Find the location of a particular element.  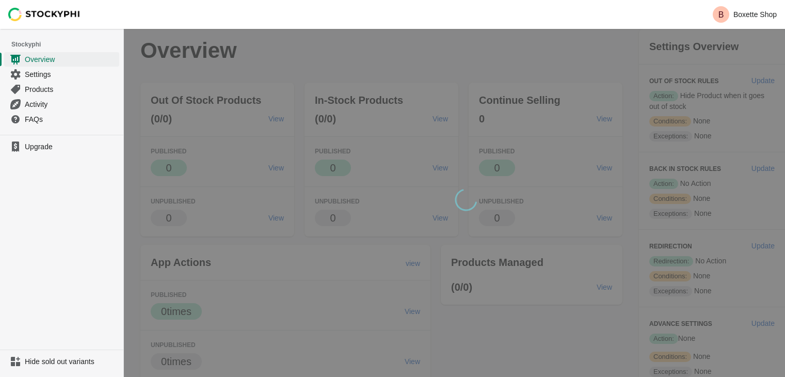

a: Overview is located at coordinates (61, 59).